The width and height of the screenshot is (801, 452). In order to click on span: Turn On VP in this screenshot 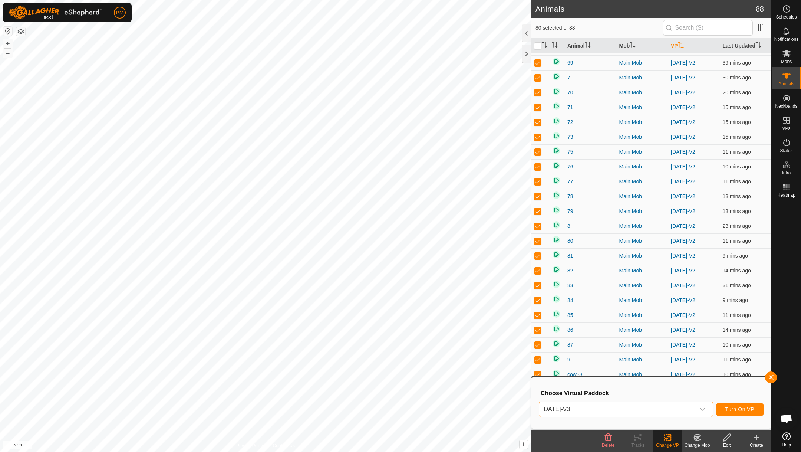, I will do `click(740, 409)`.